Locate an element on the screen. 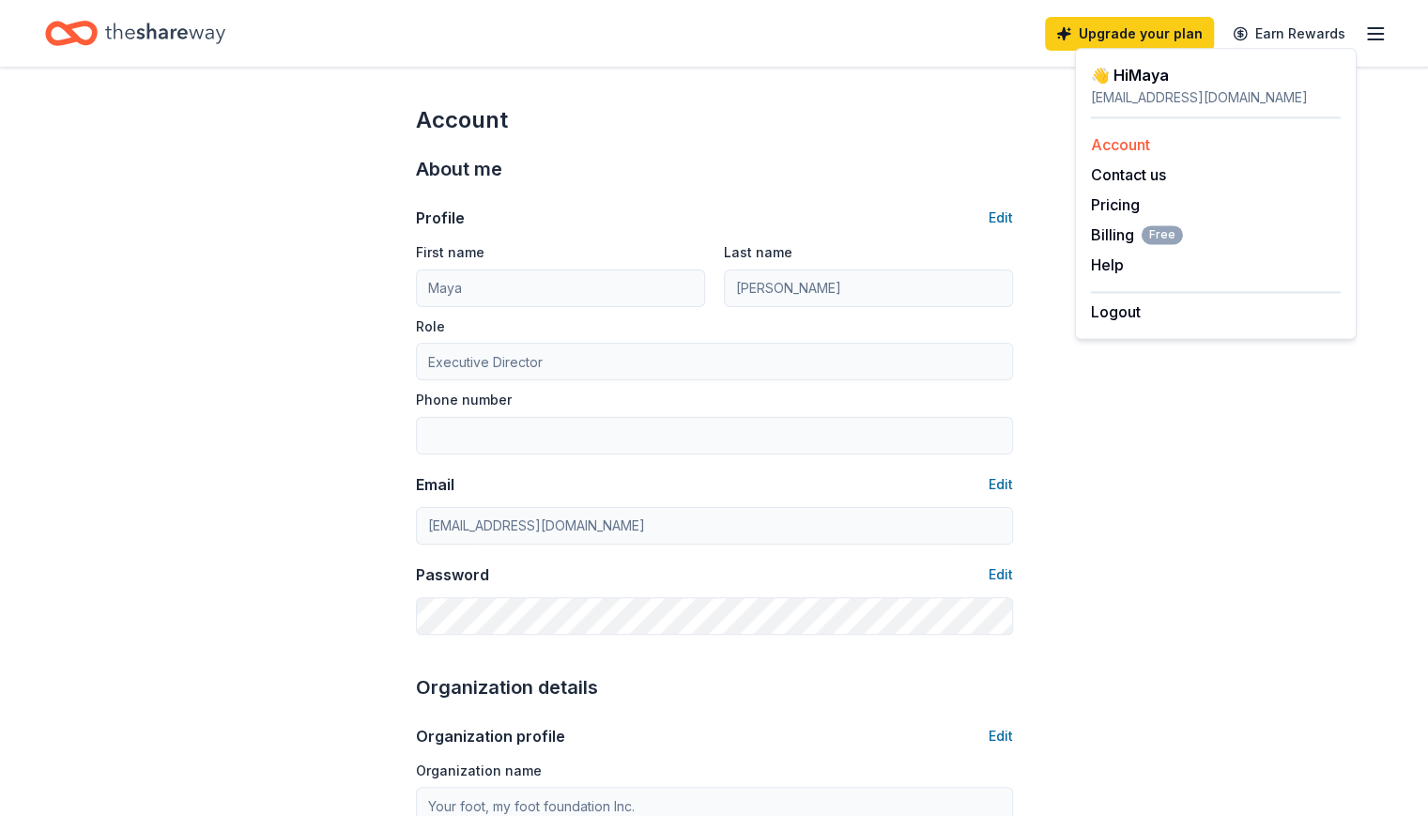 The image size is (1428, 816). div: Password is located at coordinates (453, 575).